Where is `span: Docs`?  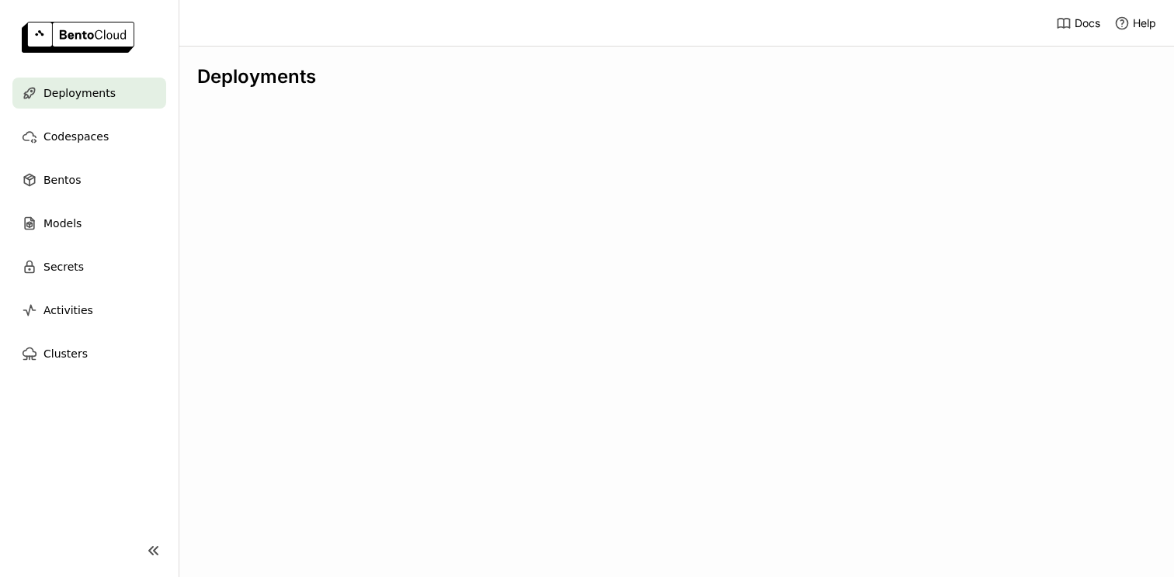
span: Docs is located at coordinates (1087, 23).